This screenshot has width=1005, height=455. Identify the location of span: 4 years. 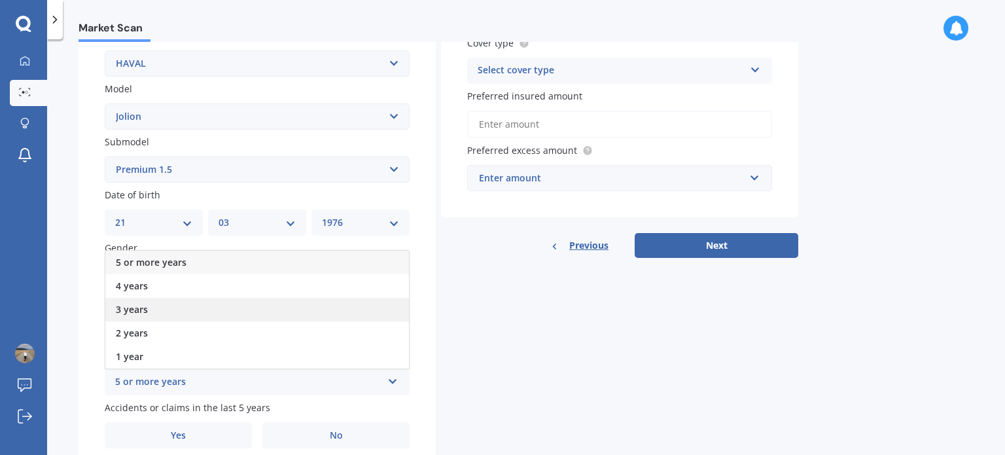
(132, 285).